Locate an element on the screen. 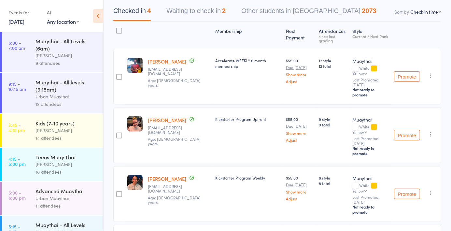 The width and height of the screenshot is (451, 231). div: Muaythai - All Levels is located at coordinates (66, 225).